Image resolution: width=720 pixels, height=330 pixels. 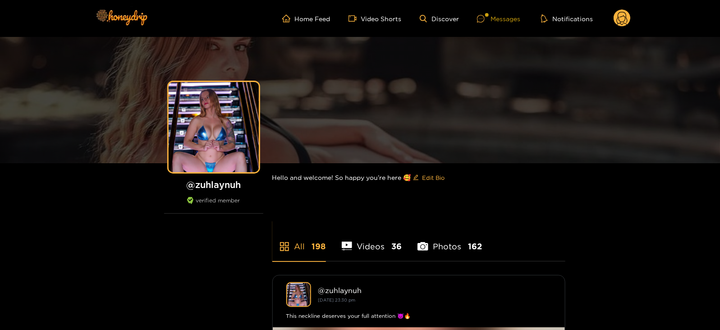 What do you see at coordinates (449, 241) in the screenshot?
I see `li: Photos` at bounding box center [449, 241].